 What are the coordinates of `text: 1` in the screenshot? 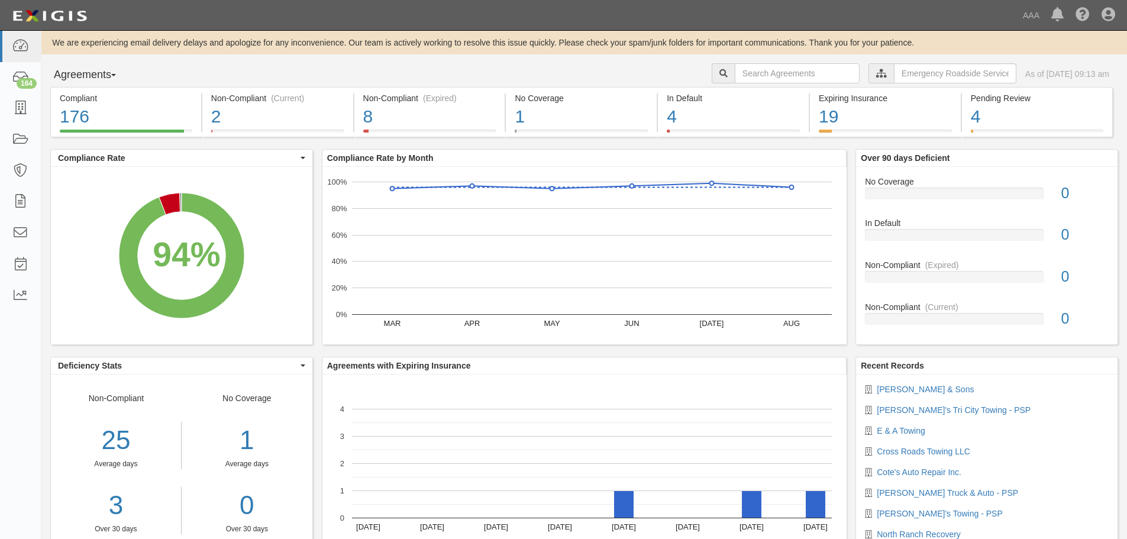 It's located at (342, 491).